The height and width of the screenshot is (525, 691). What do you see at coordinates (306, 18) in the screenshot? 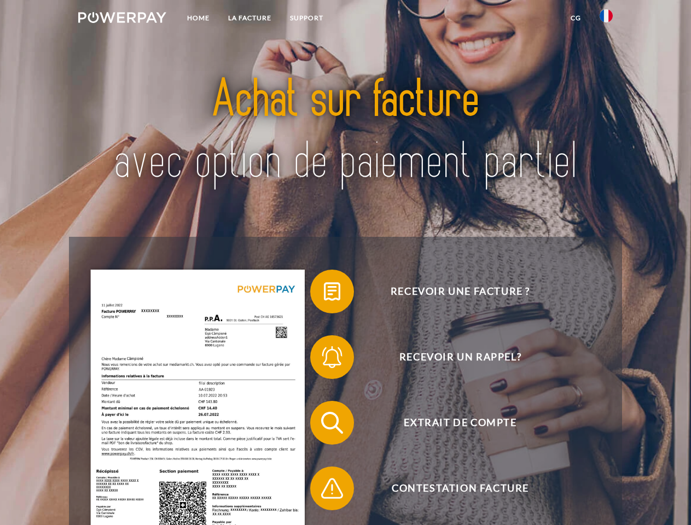
I see `a: Support` at bounding box center [306, 18].